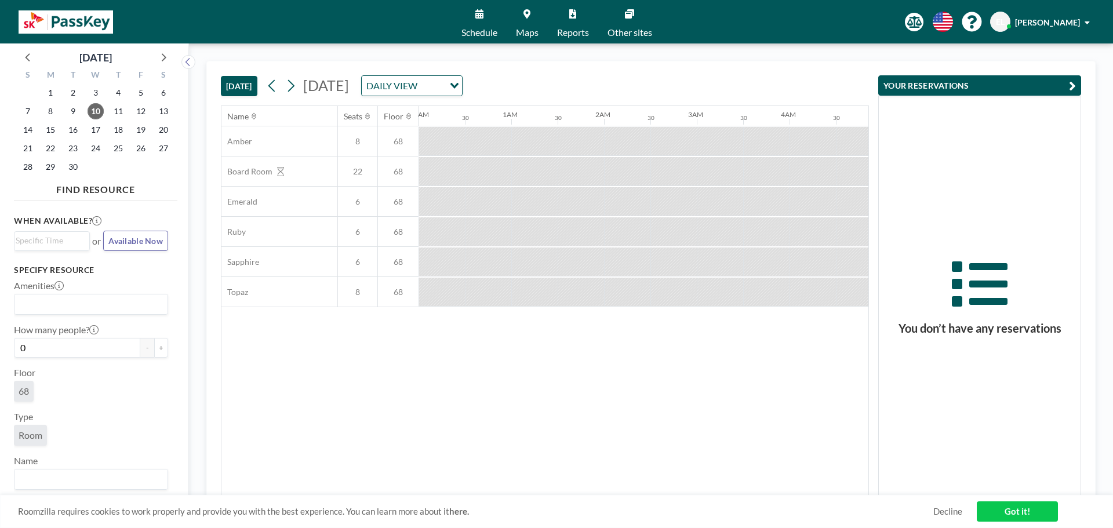 The height and width of the screenshot is (528, 1113). I want to click on span: Roomzilla requires cookies to work properly and provide you with the best experience. You can lea..., so click(476, 511).